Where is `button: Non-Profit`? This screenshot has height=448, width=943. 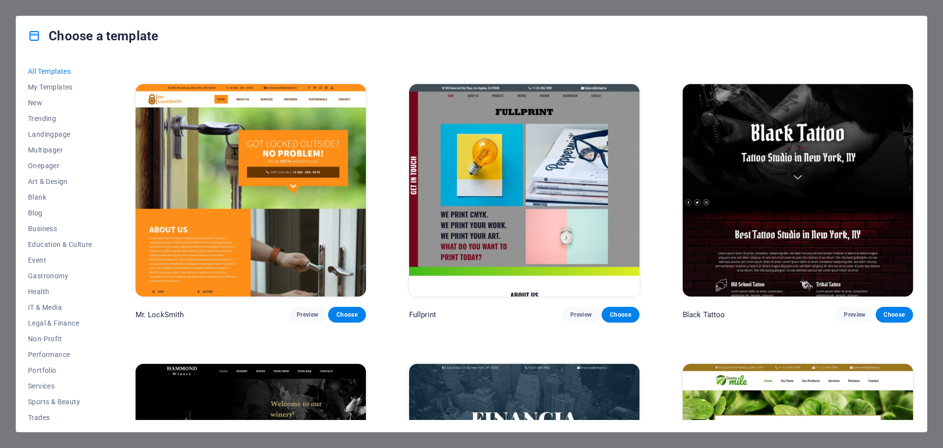 button: Non-Profit is located at coordinates (60, 338).